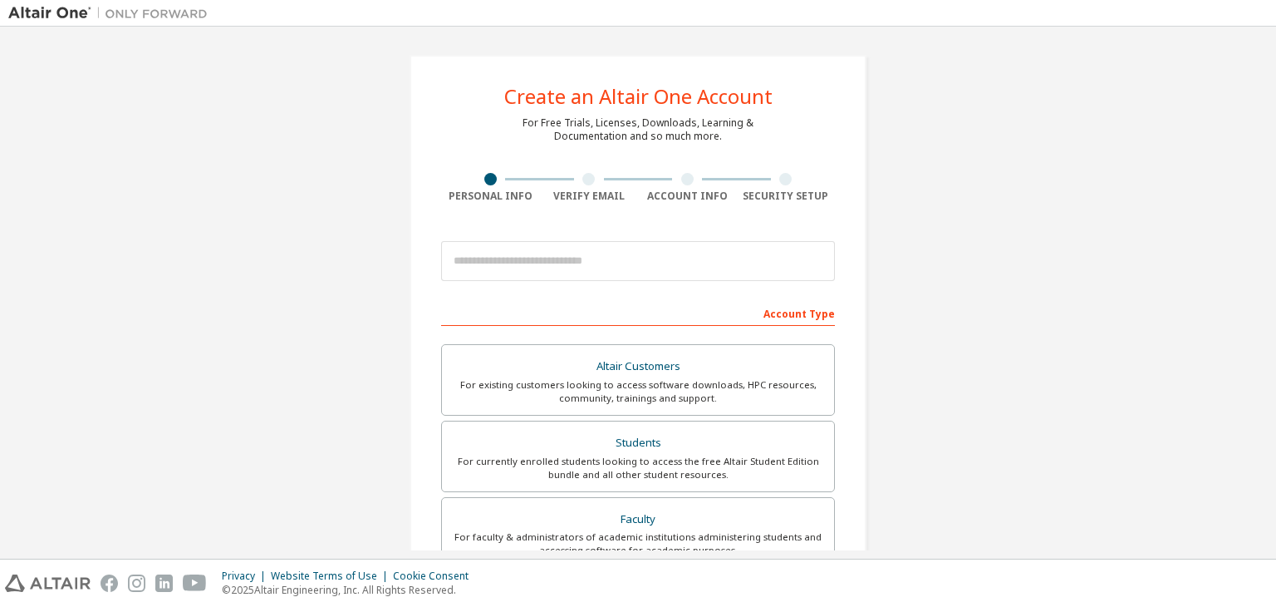 This screenshot has height=607, width=1276. What do you see at coordinates (638, 519) in the screenshot?
I see `div: Faculty` at bounding box center [638, 519].